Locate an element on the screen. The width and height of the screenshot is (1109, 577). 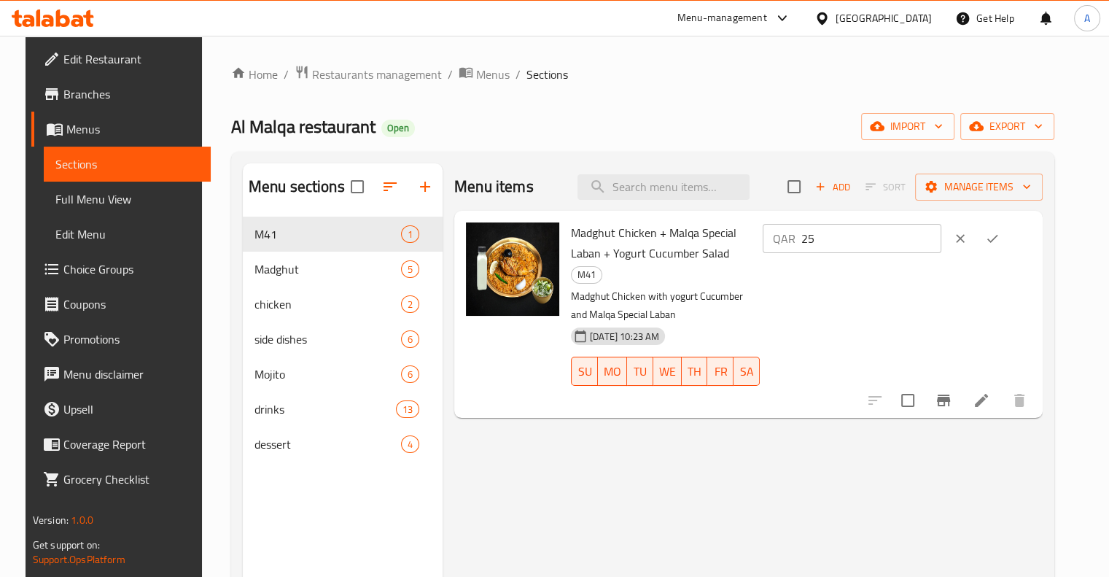
a: Branches is located at coordinates (121, 94).